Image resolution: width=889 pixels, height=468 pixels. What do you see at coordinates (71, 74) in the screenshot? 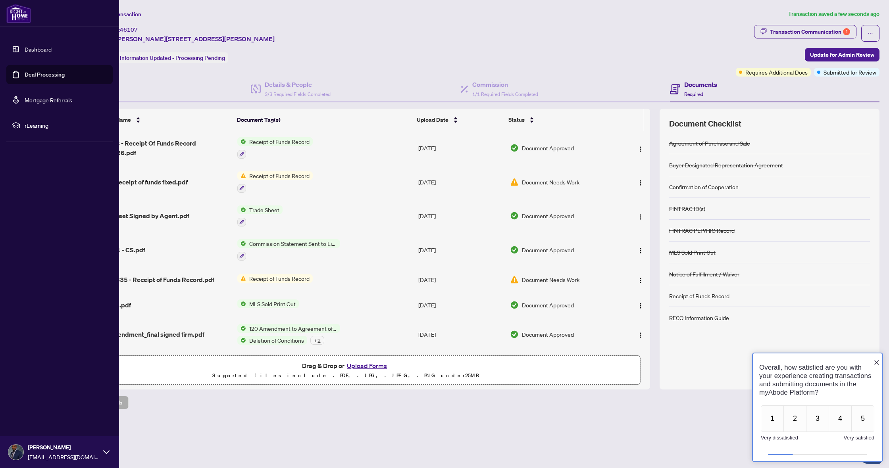
I see `div: Rating (1 - 5)` at bounding box center [71, 74].